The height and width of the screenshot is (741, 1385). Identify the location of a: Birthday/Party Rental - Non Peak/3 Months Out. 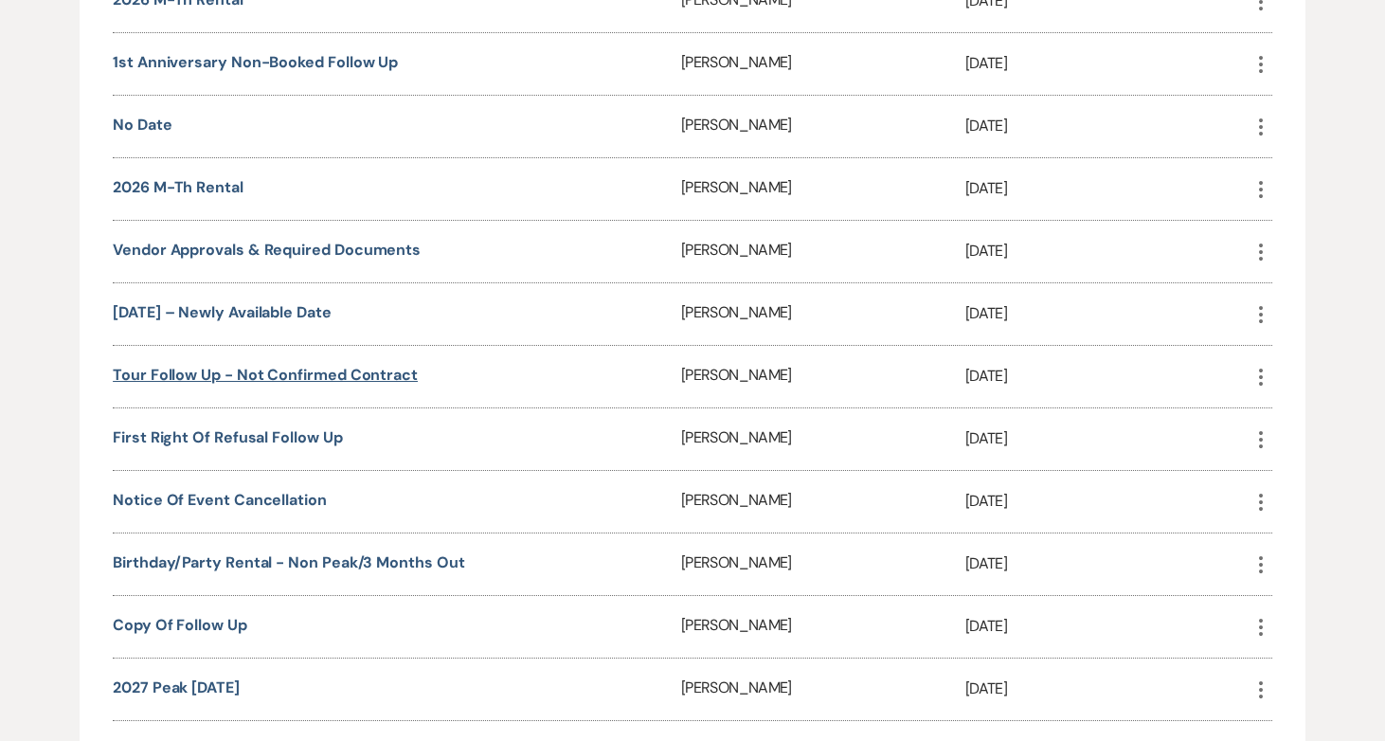
(288, 562).